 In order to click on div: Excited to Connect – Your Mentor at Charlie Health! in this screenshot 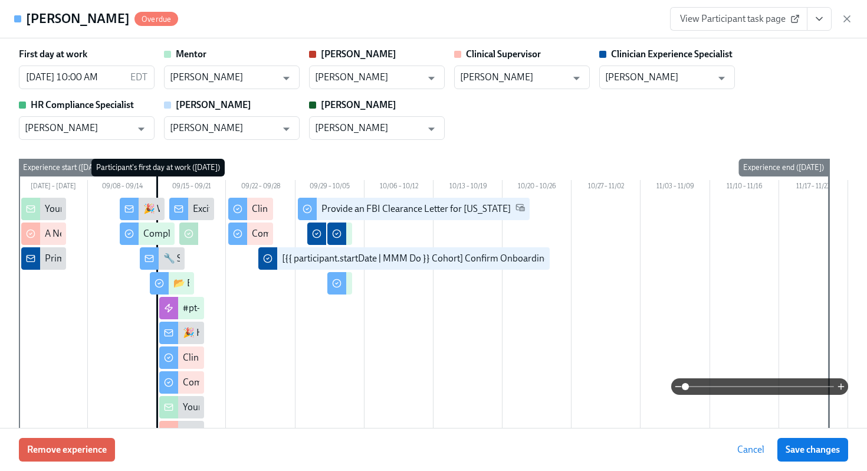, I will do `click(295, 209)`.